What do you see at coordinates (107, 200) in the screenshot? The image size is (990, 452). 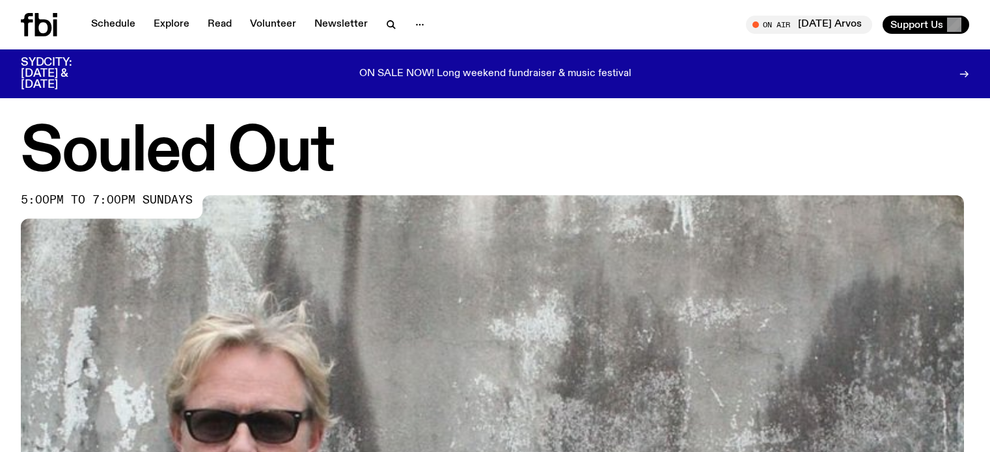 I see `span: 5:00pm to 7:00pm sundays` at bounding box center [107, 200].